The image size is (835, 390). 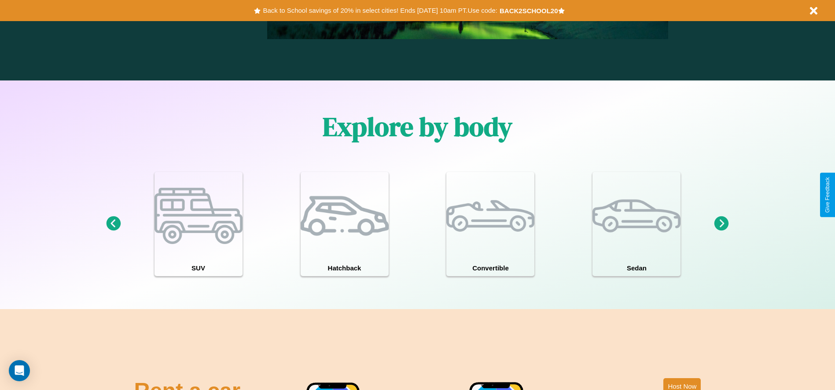 I want to click on h4: Sedan, so click(x=637, y=268).